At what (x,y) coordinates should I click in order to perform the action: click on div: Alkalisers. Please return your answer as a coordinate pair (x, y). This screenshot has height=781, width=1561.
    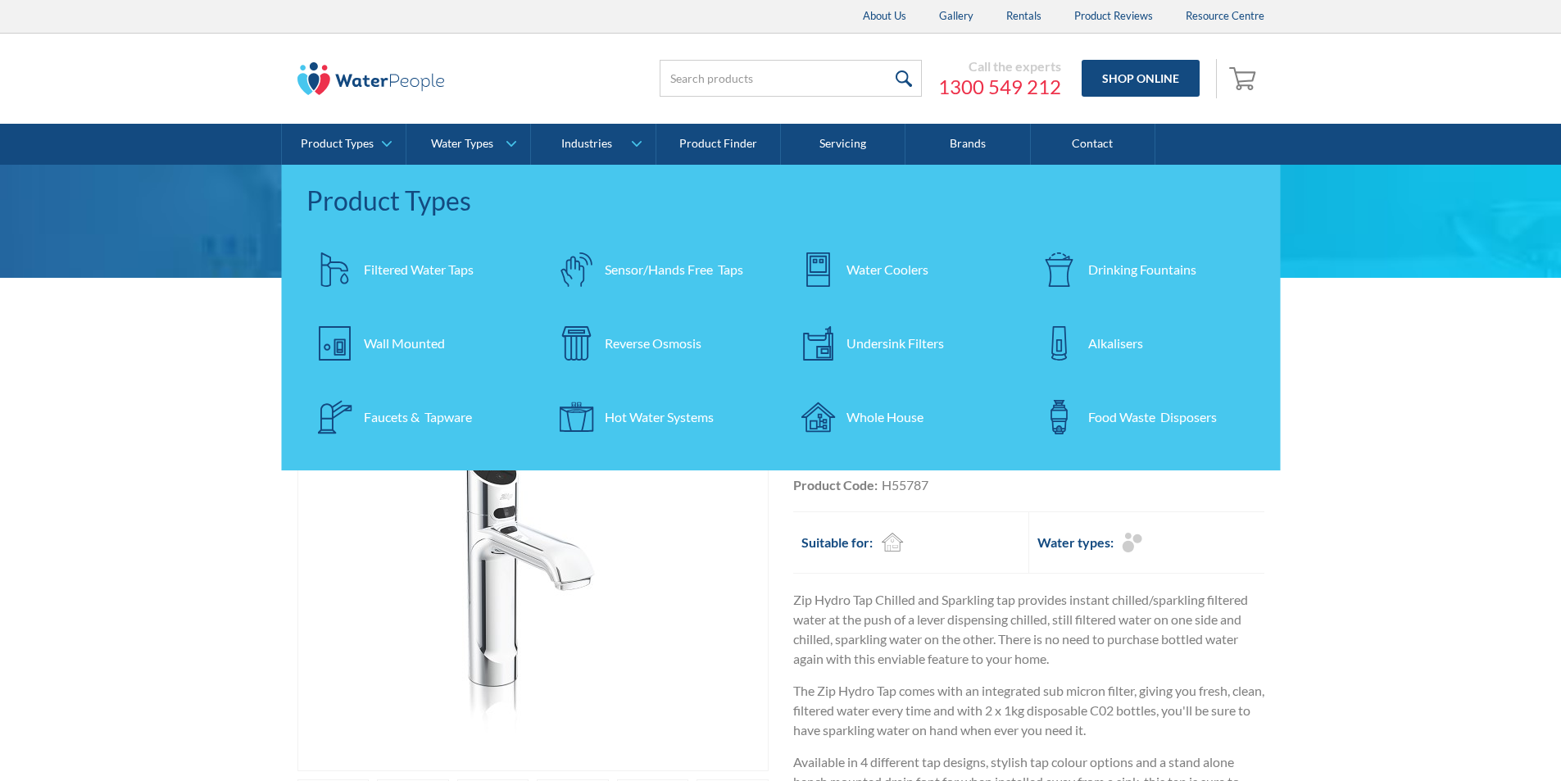
    Looking at the image, I should click on (1115, 343).